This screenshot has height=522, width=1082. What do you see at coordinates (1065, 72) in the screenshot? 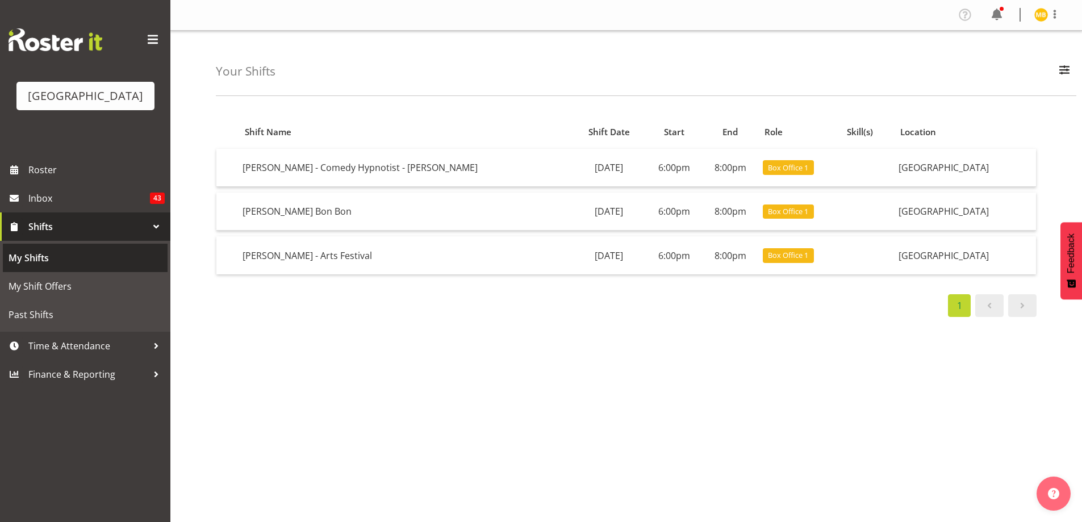
I see `button: Filter Employees` at bounding box center [1065, 72].